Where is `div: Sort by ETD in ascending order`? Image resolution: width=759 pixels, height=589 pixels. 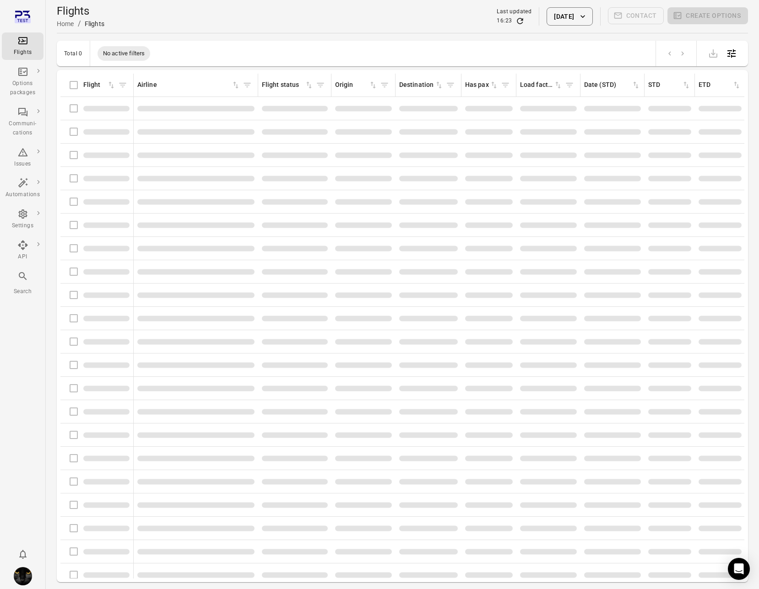
div: Sort by ETD in ascending order is located at coordinates (719, 85).